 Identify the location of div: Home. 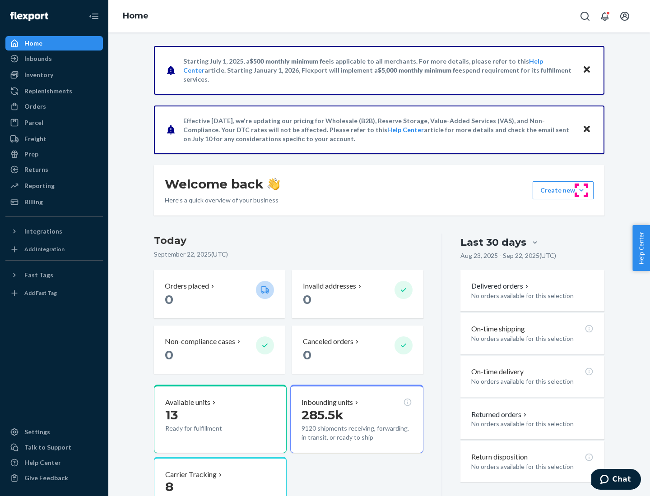
(33, 43).